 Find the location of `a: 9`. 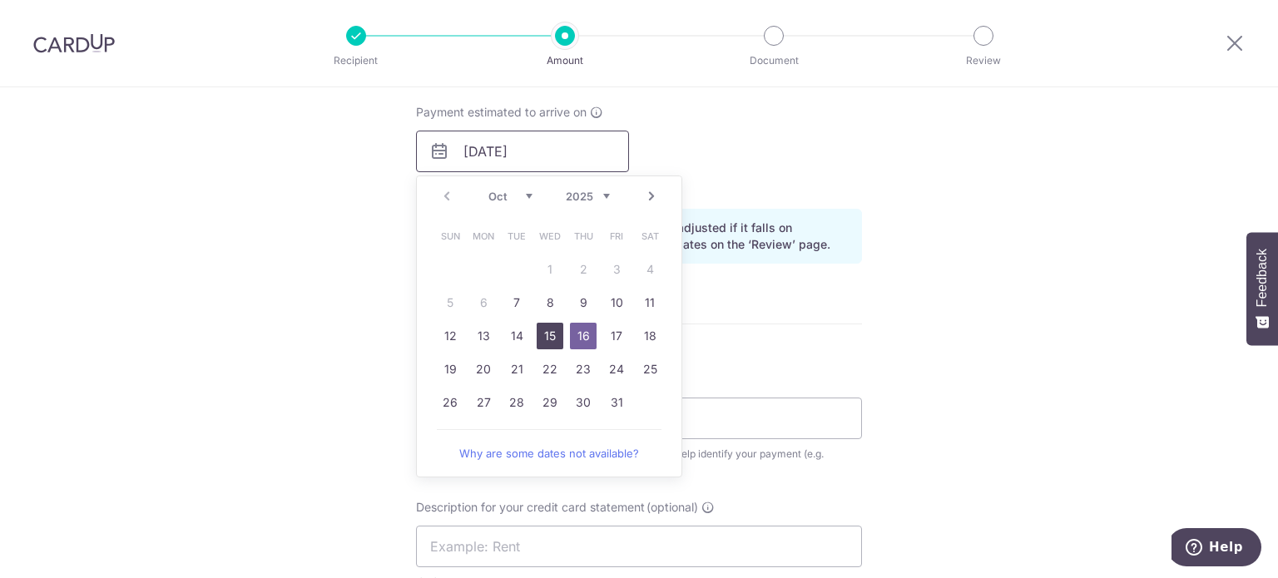

a: 9 is located at coordinates (583, 303).